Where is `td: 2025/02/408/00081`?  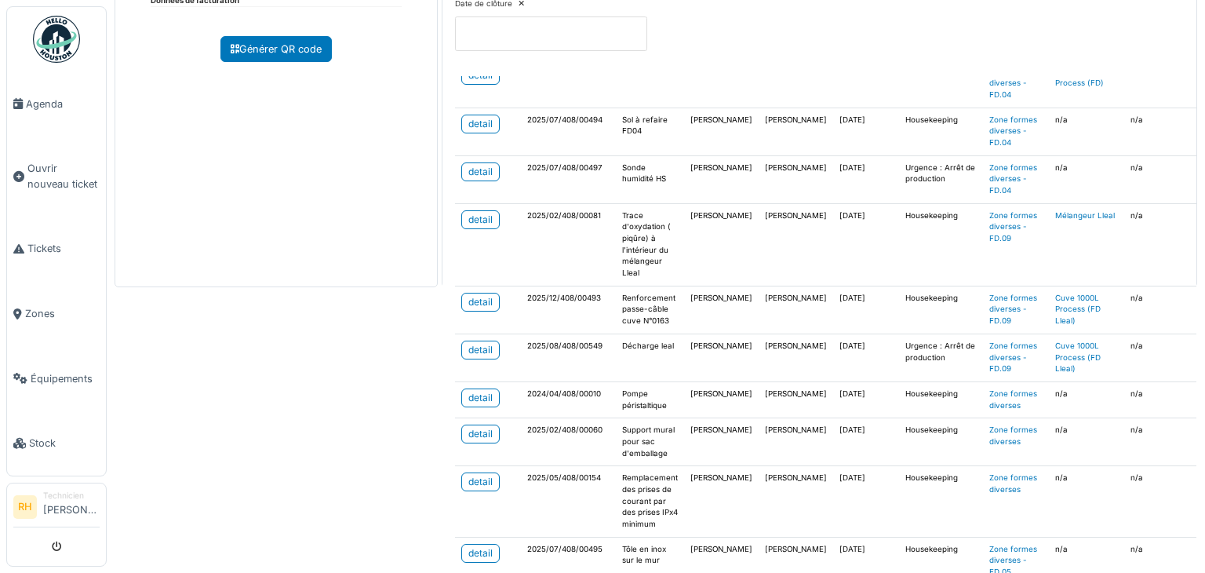 td: 2025/02/408/00081 is located at coordinates (568, 244).